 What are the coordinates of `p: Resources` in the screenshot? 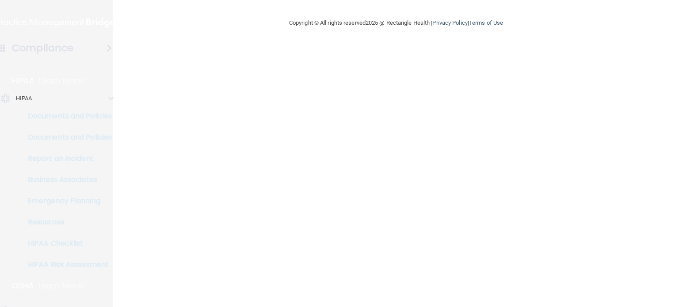 It's located at (66, 222).